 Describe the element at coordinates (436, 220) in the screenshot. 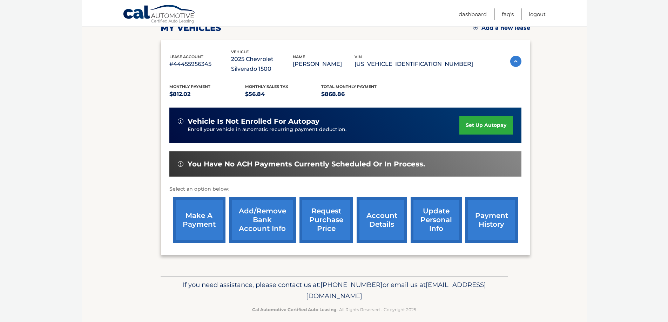

I see `a: update personal info` at that location.